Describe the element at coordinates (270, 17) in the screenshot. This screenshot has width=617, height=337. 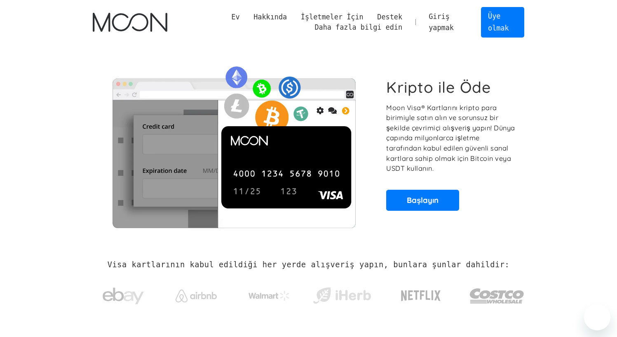
I see `div: Hakkında` at that location.